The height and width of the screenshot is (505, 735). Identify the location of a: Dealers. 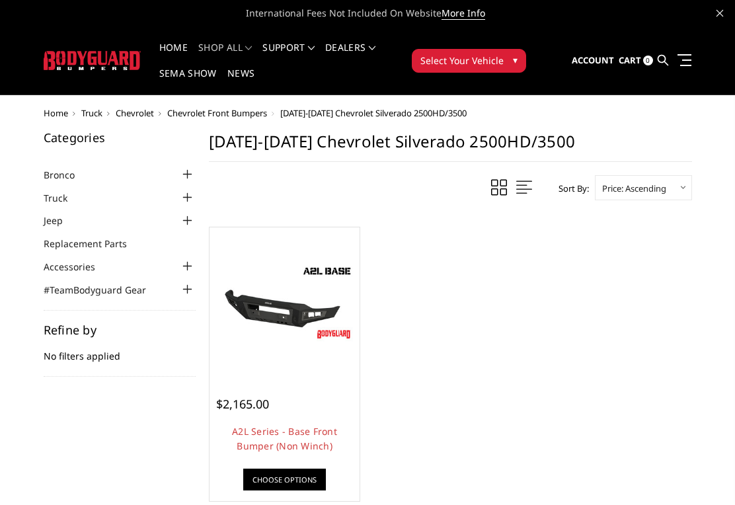
(350, 55).